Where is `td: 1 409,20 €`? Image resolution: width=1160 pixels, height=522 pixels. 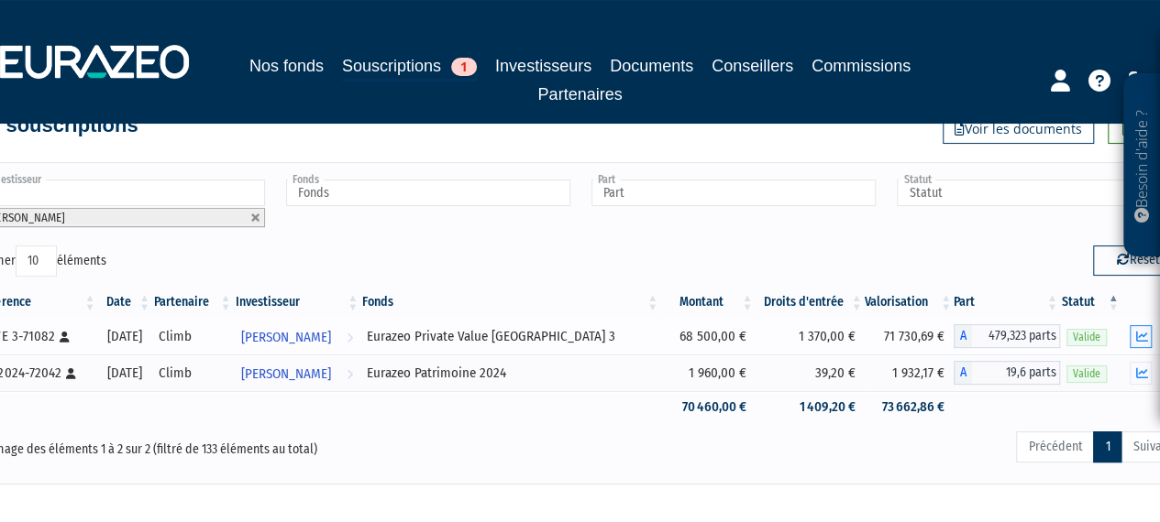 td: 1 409,20 € is located at coordinates (808, 407).